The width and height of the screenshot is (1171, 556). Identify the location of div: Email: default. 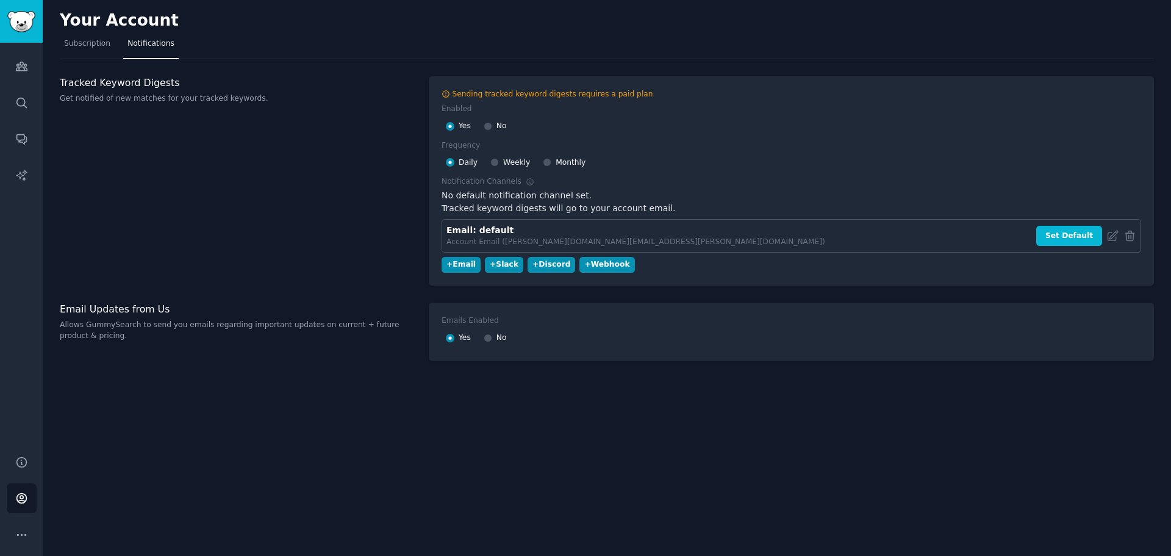
(480, 230).